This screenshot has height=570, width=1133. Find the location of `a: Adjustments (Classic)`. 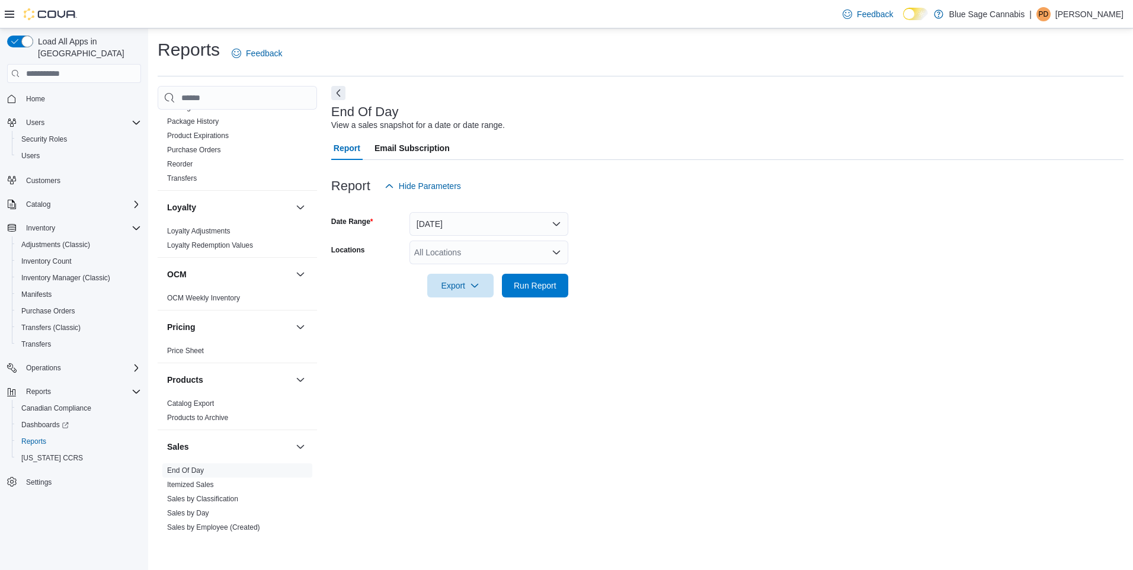

a: Adjustments (Classic) is located at coordinates (56, 245).